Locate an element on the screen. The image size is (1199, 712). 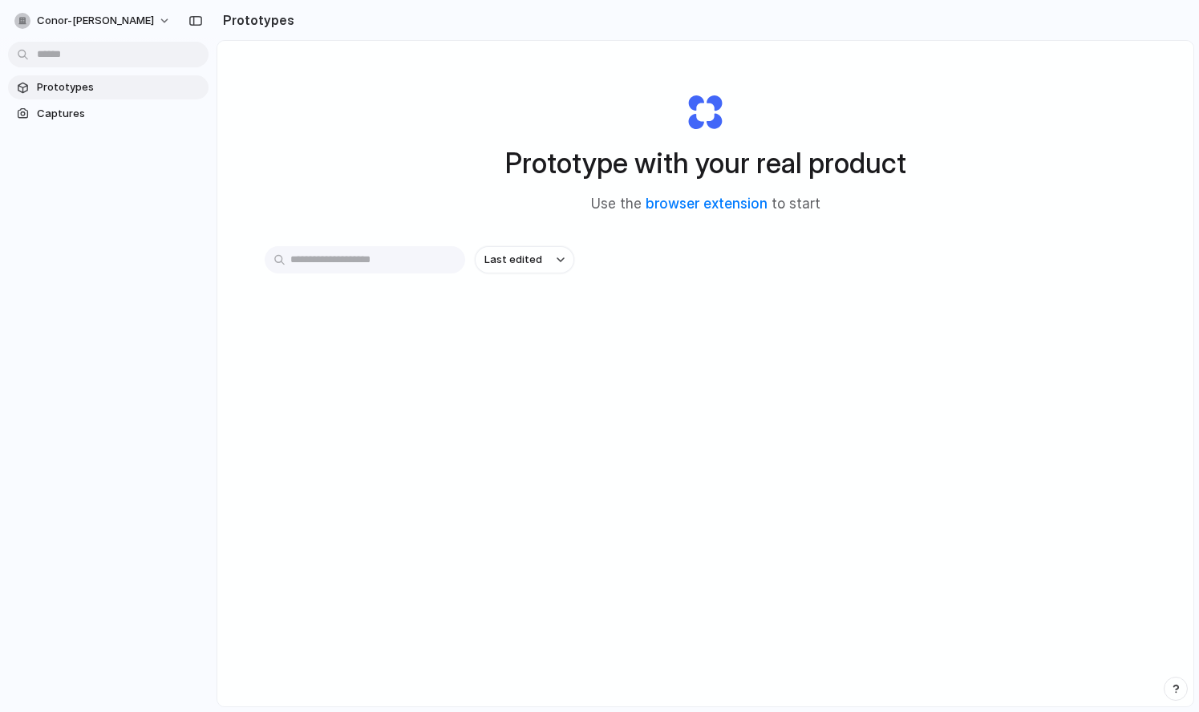
span: Use the to start is located at coordinates (706, 205).